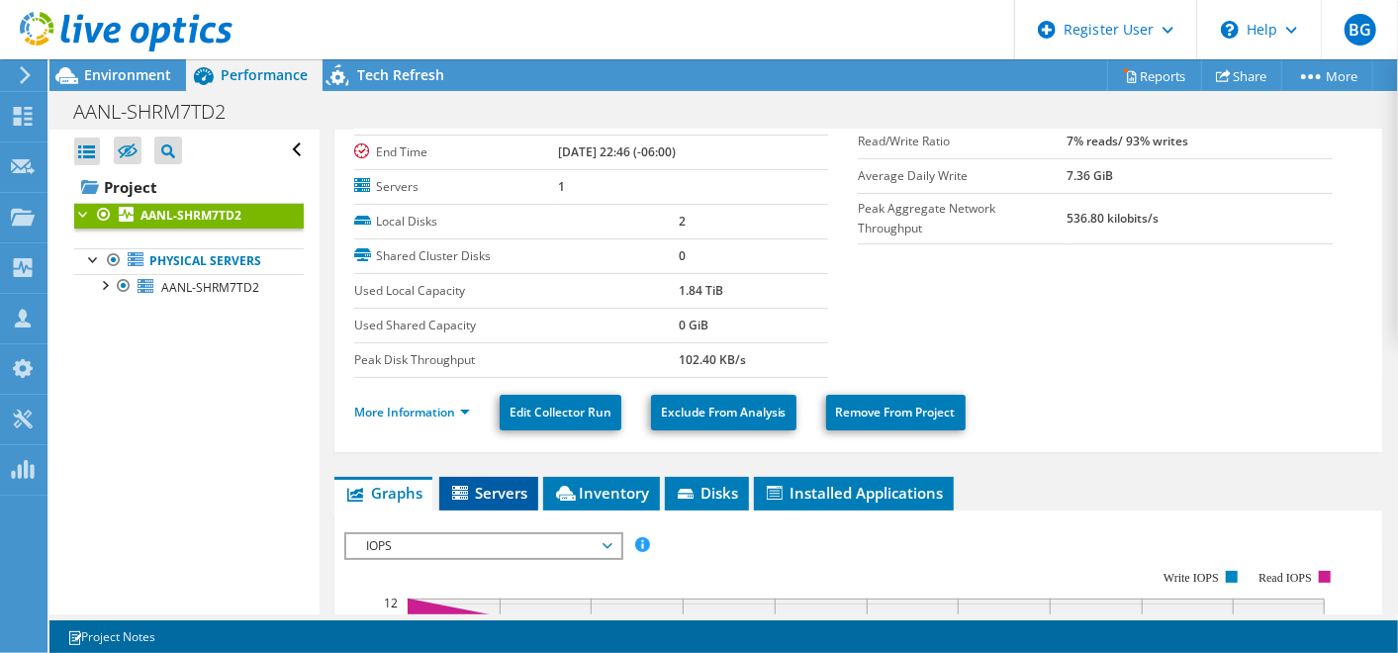 The width and height of the screenshot is (1398, 653). Describe the element at coordinates (682, 255) in the screenshot. I see `b: 0` at that location.